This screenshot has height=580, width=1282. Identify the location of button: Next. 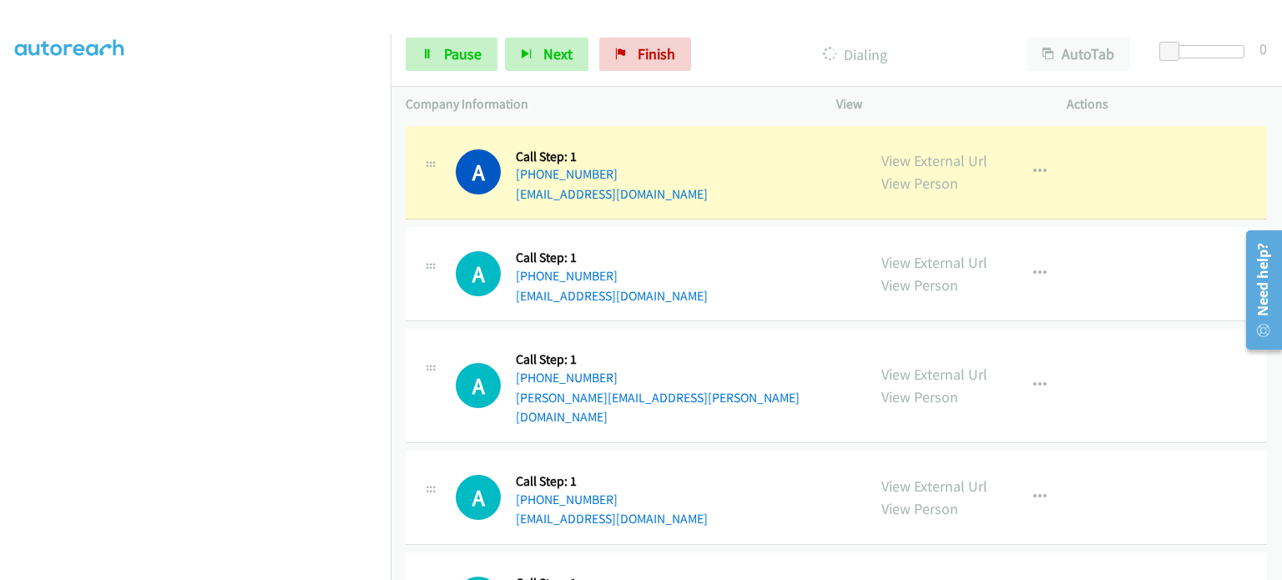
(547, 54).